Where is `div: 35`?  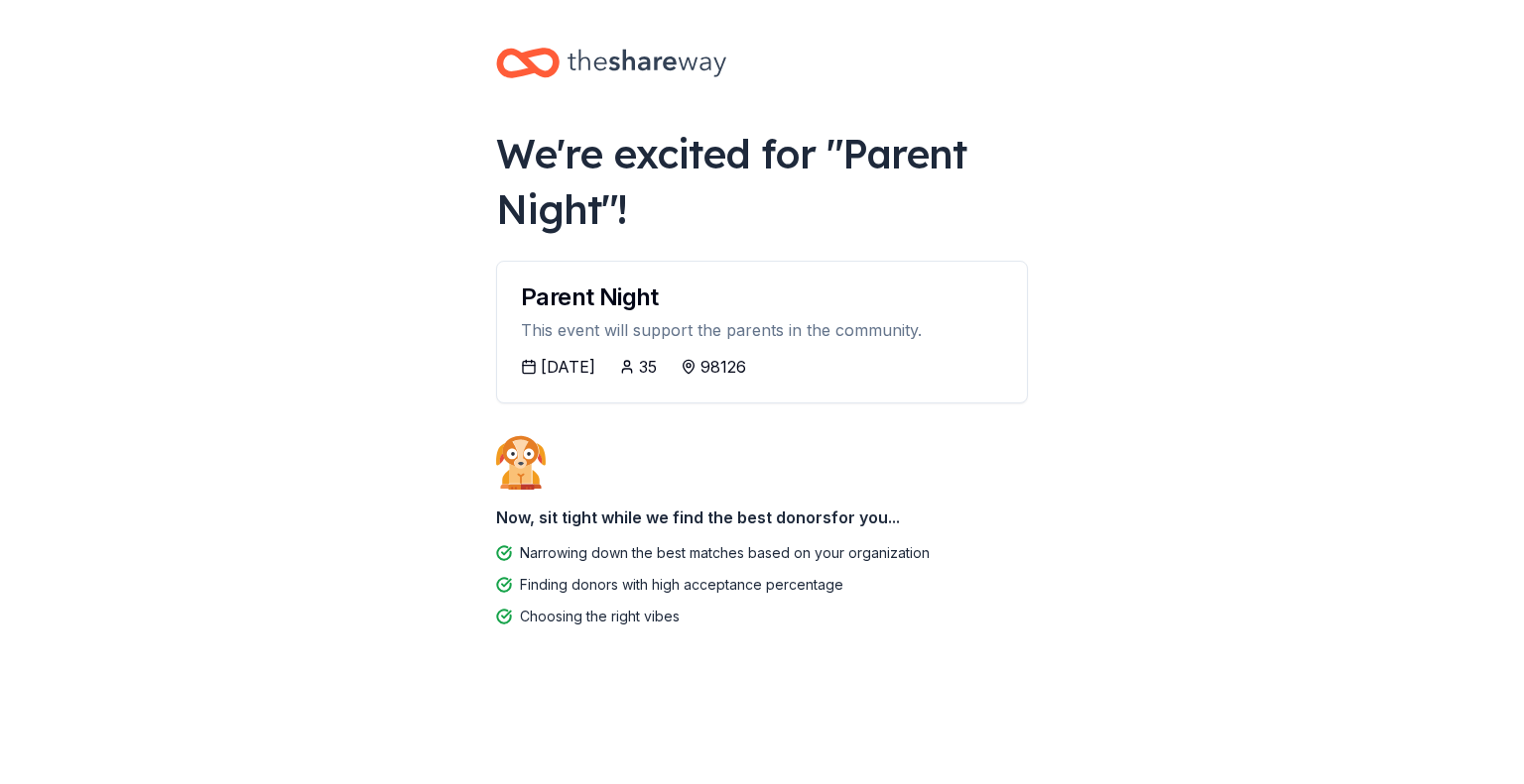 div: 35 is located at coordinates (647, 367).